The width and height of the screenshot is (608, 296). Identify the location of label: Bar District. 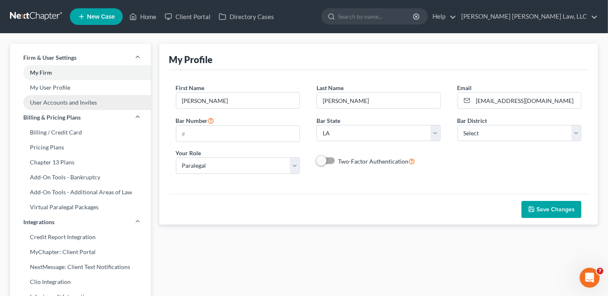
(472, 121).